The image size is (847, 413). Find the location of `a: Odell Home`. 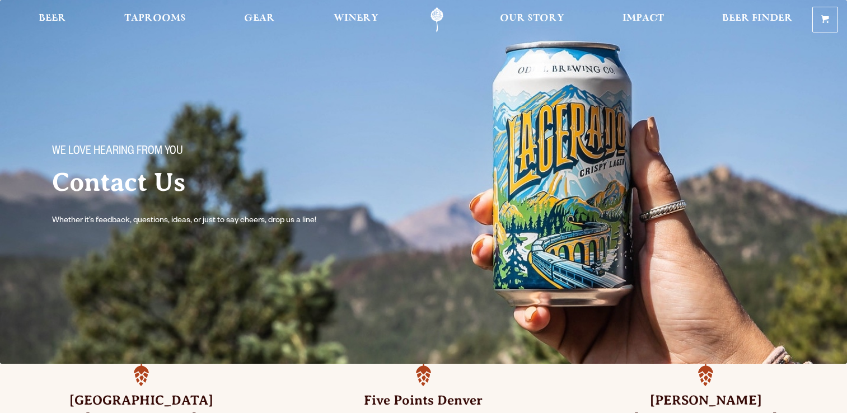

a: Odell Home is located at coordinates (437, 20).